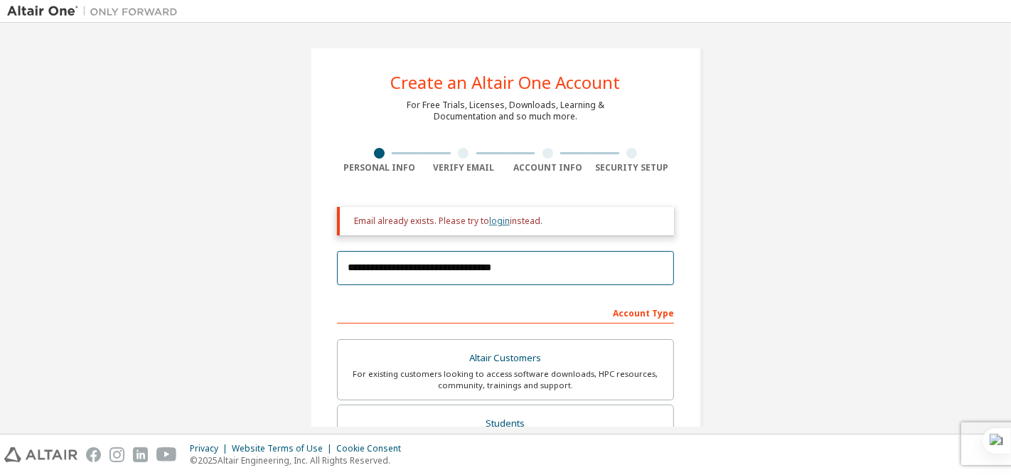 Image resolution: width=1011 pixels, height=475 pixels. Describe the element at coordinates (96, 11) in the screenshot. I see `img: Altair One` at that location.